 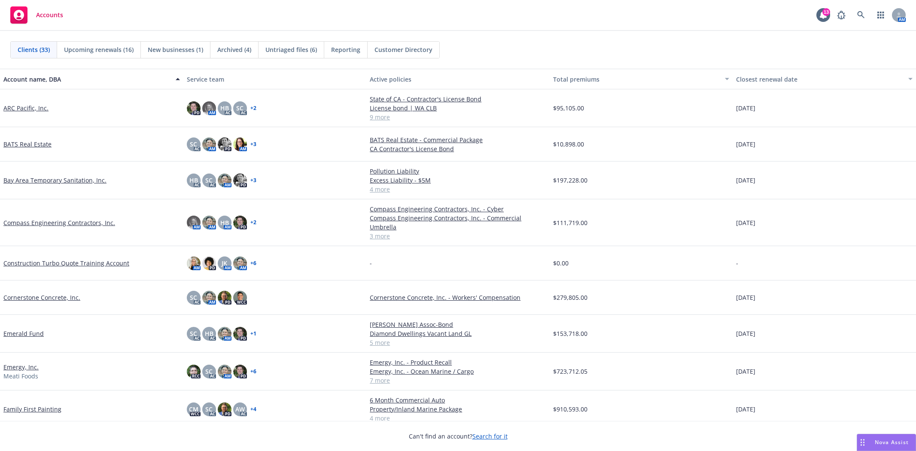 What do you see at coordinates (275, 79) in the screenshot?
I see `div: Service team` at bounding box center [275, 79].